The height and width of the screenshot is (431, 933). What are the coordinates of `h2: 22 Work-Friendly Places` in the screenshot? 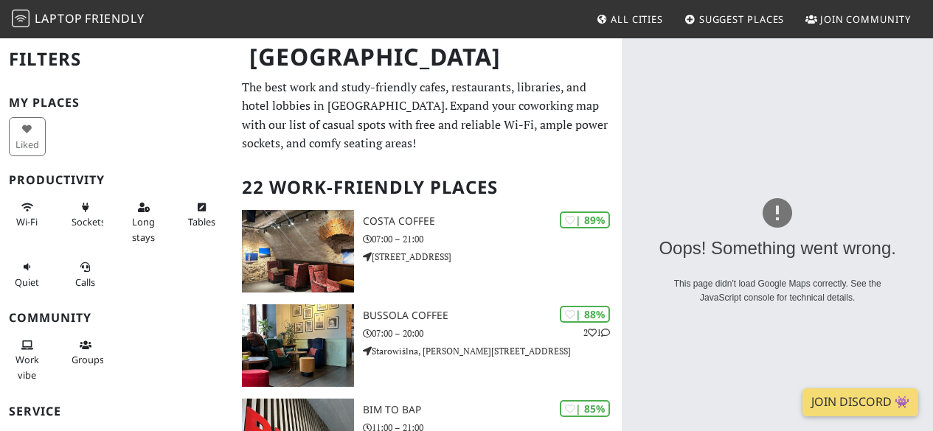 It's located at (427, 187).